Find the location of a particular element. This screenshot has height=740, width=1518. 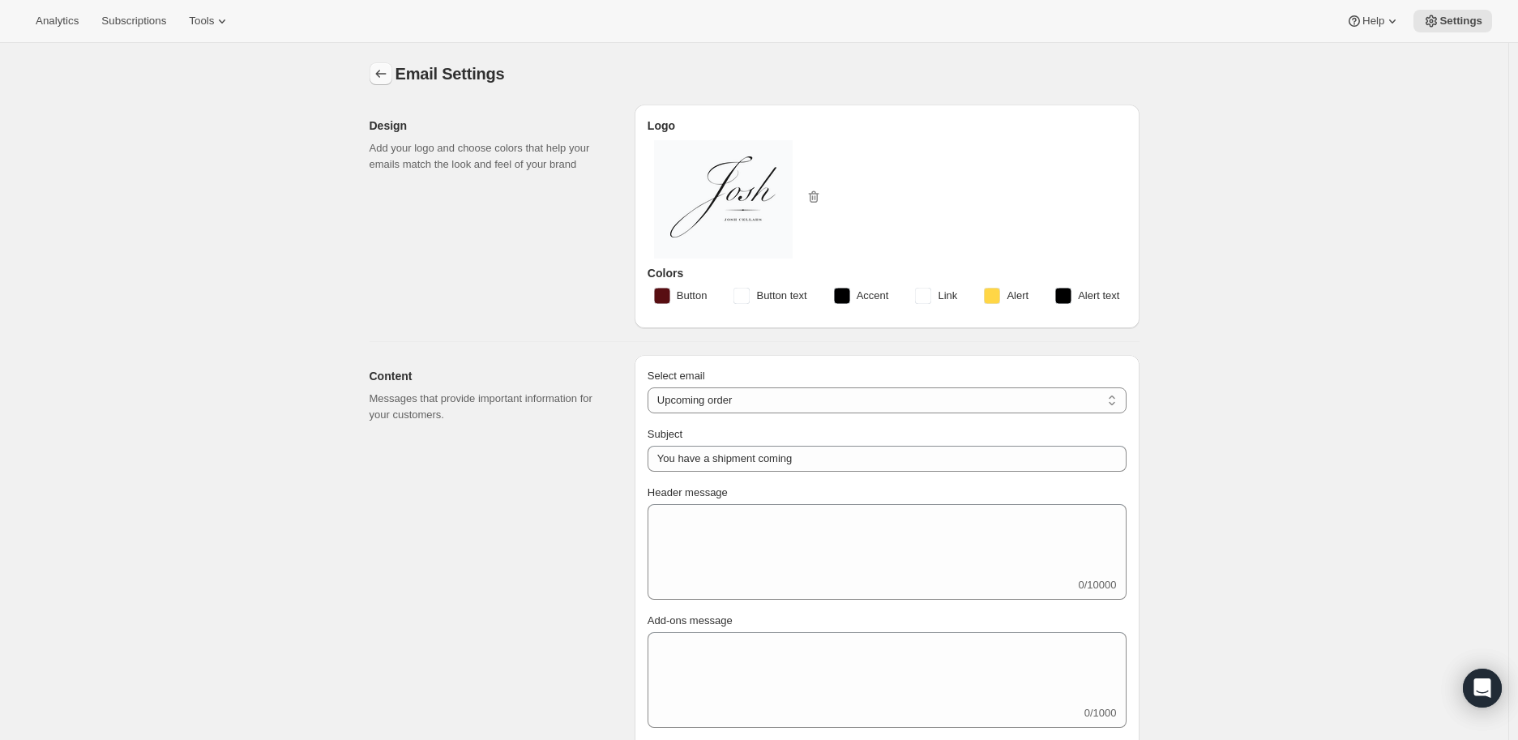

span: Help is located at coordinates (1373, 21).